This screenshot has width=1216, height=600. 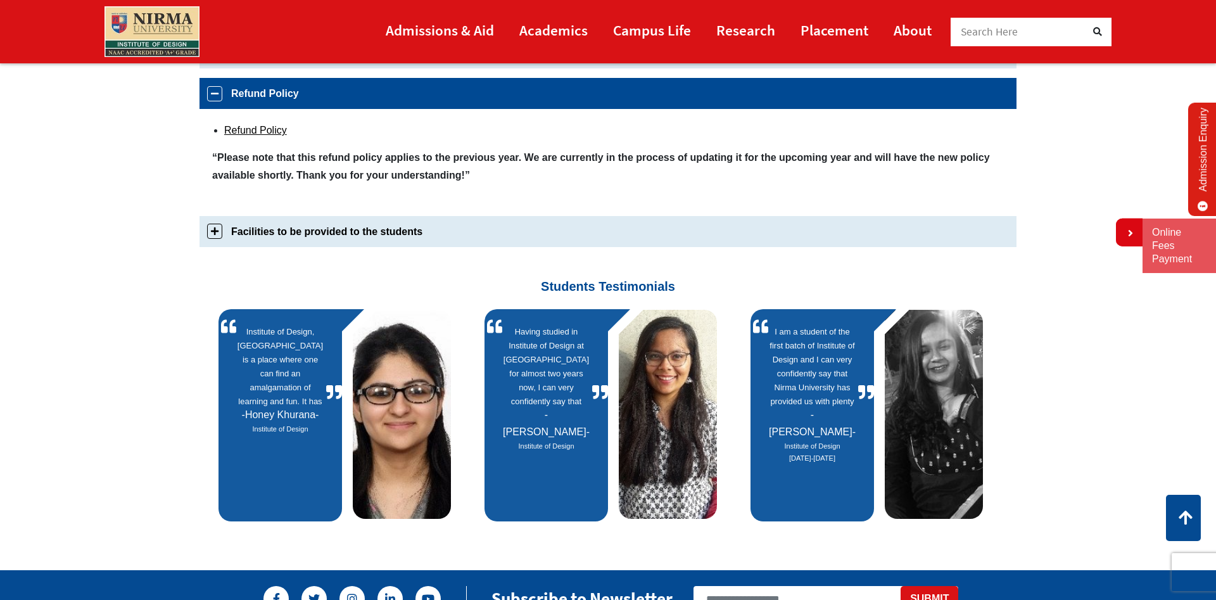 I want to click on a: Facilities to be provided to the students, so click(x=608, y=231).